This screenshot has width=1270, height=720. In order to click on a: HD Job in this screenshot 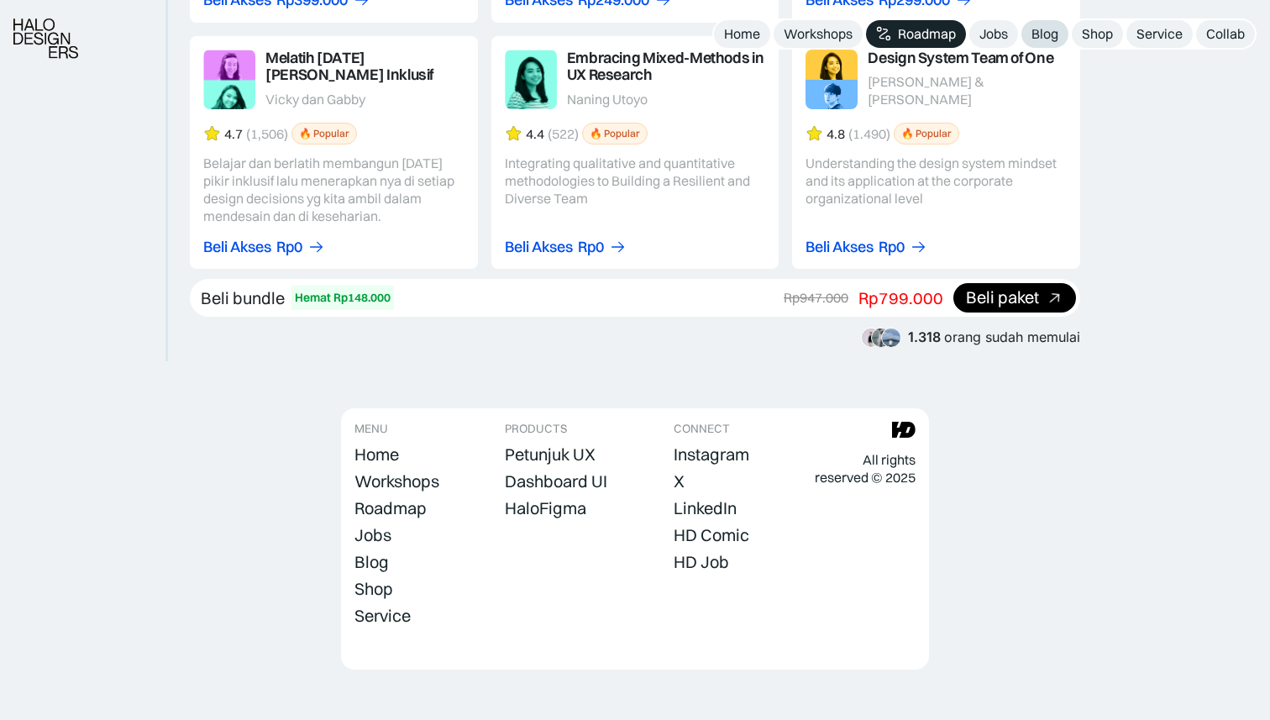, I will do `click(701, 562)`.